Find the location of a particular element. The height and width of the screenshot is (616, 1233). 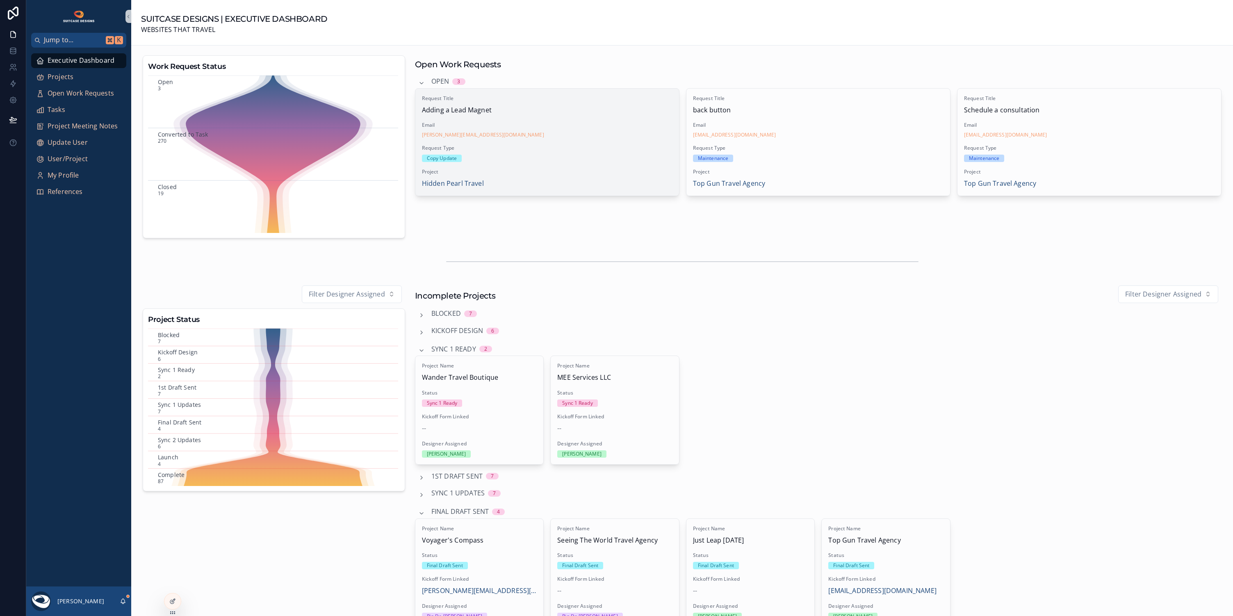

a: Project NameWander Travel BoutiqueStatusSync 1 ReadyKickoff Form Linked--Designer Assigned[PERSON... is located at coordinates (479, 410).